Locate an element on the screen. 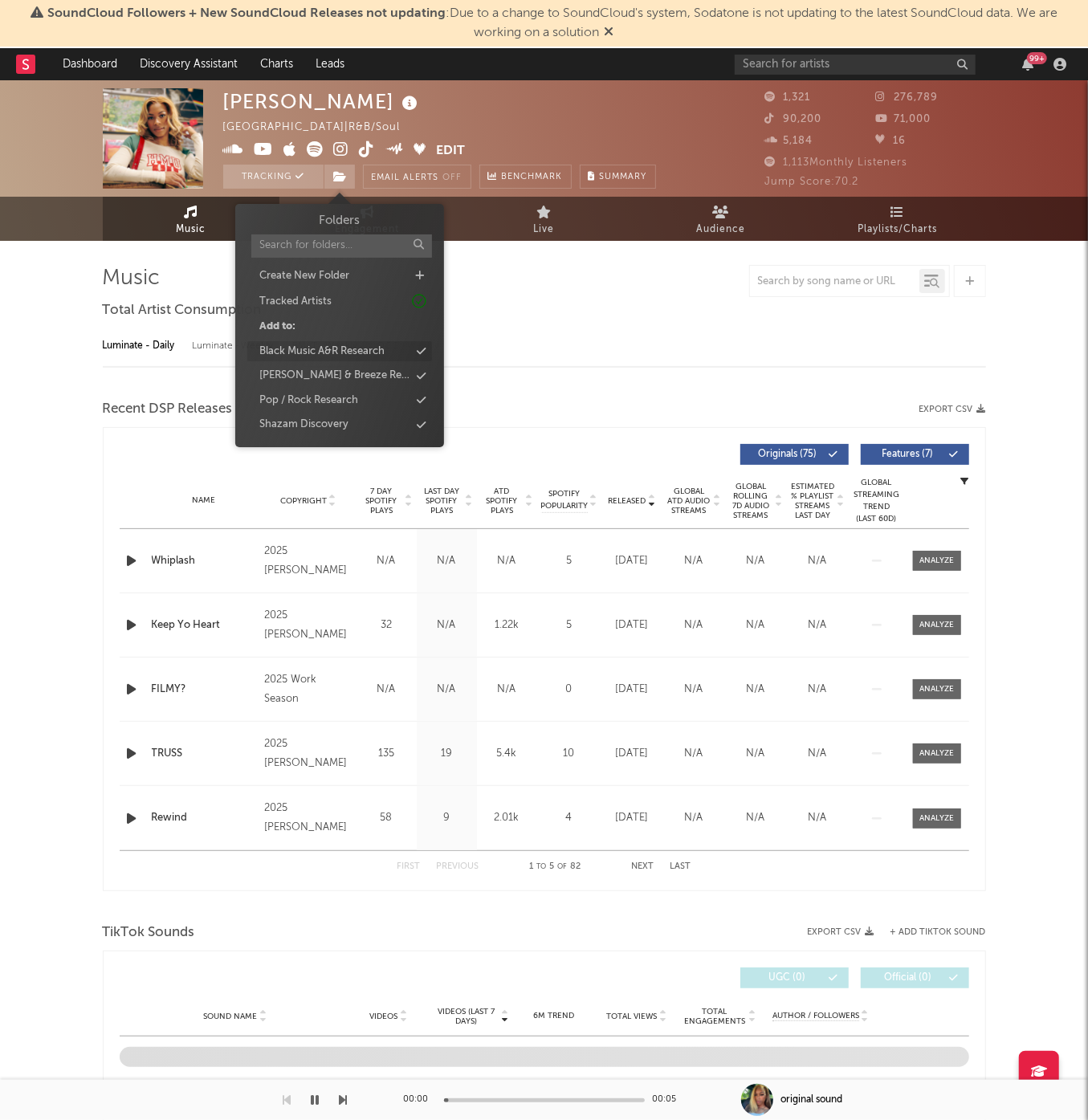 The width and height of the screenshot is (1088, 1120). span: Copyright is located at coordinates (303, 501).